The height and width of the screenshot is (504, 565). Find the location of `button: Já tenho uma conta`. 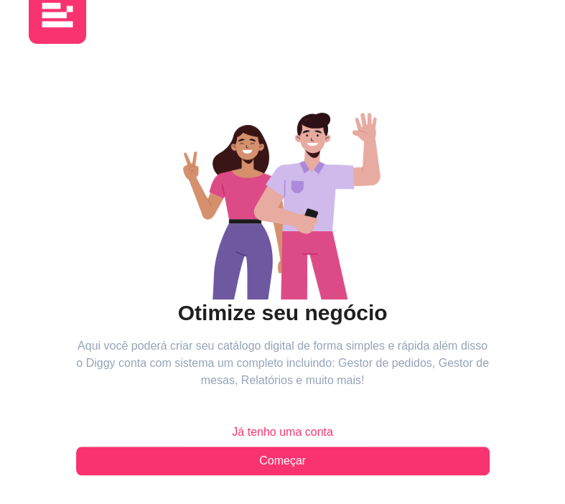

button: Já tenho uma conta is located at coordinates (283, 432).